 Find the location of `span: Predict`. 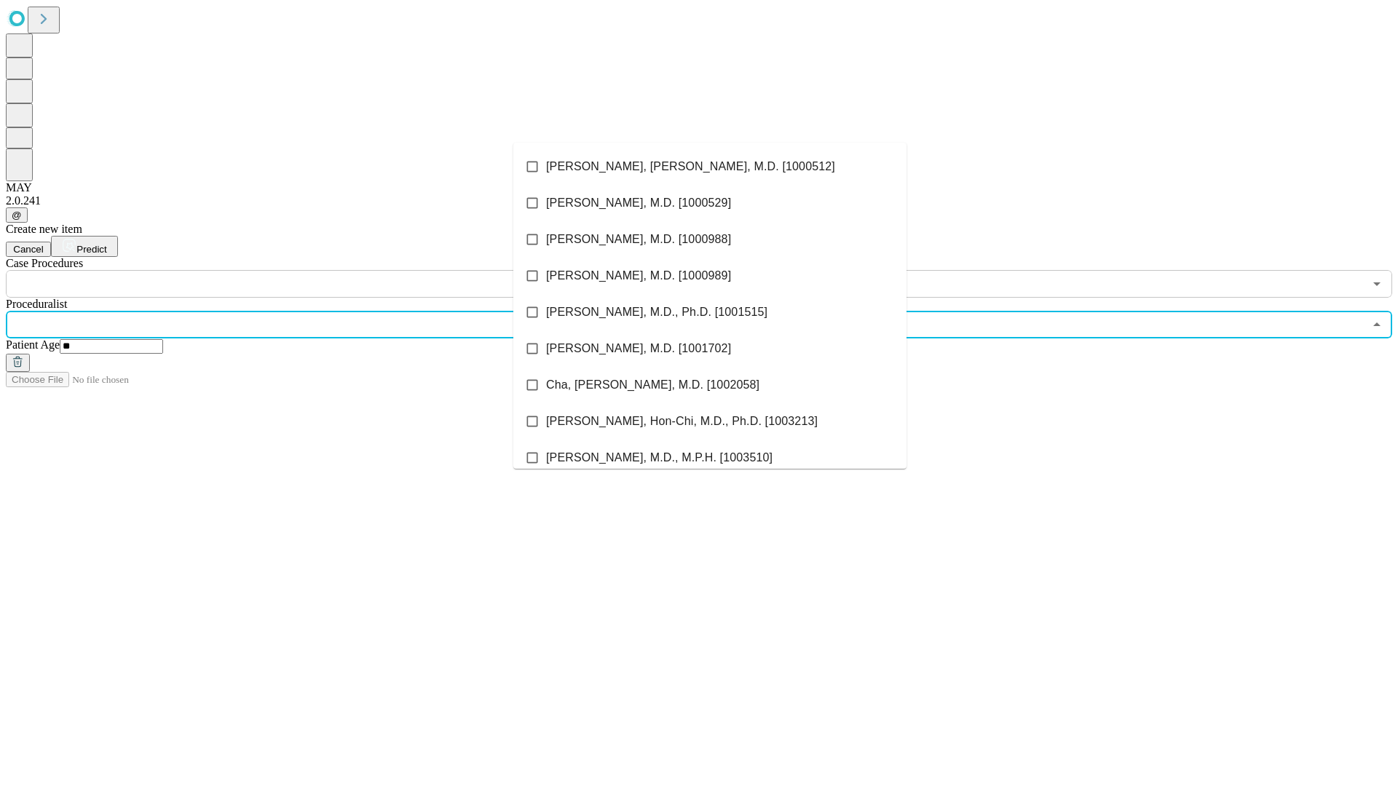

span: Predict is located at coordinates (91, 249).